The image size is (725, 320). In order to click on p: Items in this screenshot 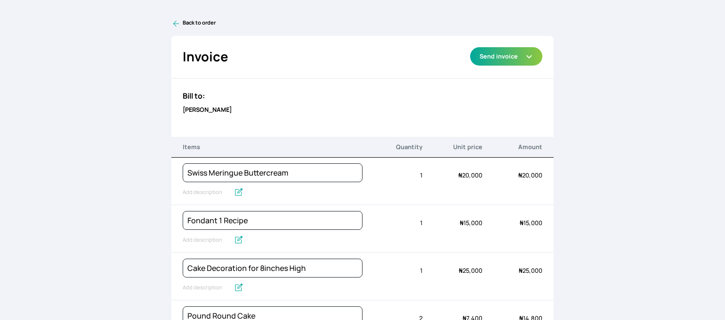, I will do `click(272, 147)`.